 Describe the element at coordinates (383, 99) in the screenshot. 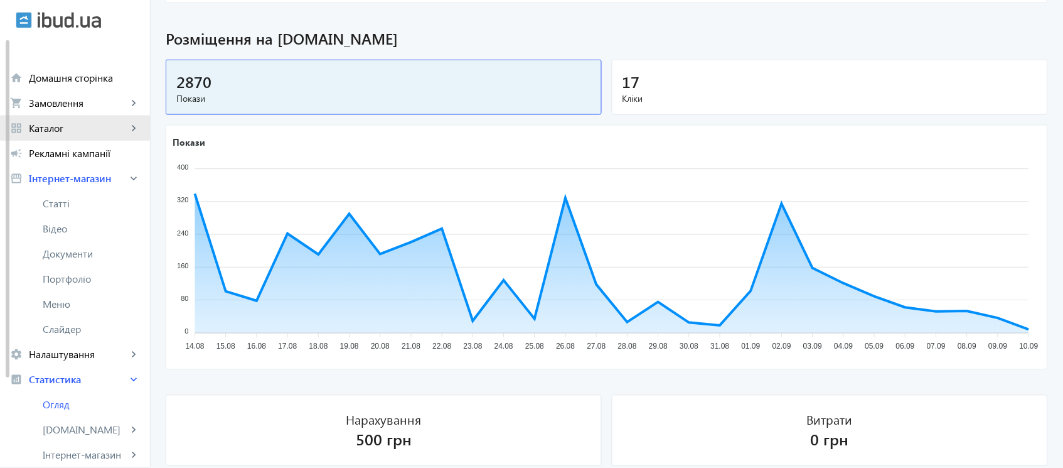

I see `span: Покази` at that location.